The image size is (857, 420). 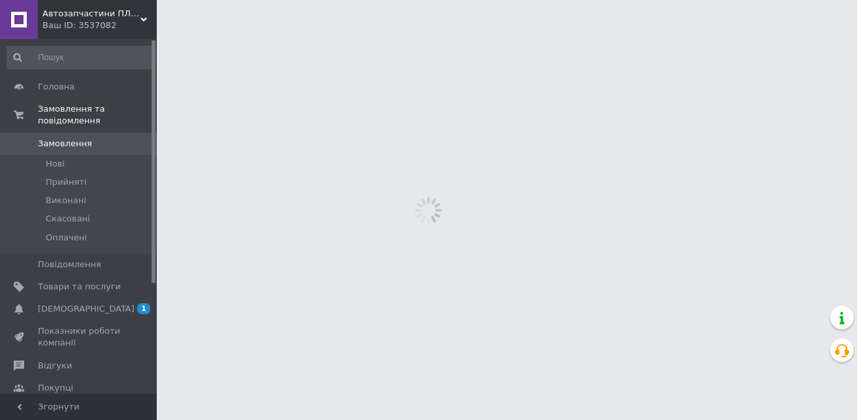 What do you see at coordinates (79, 287) in the screenshot?
I see `span: Товари та послуги` at bounding box center [79, 287].